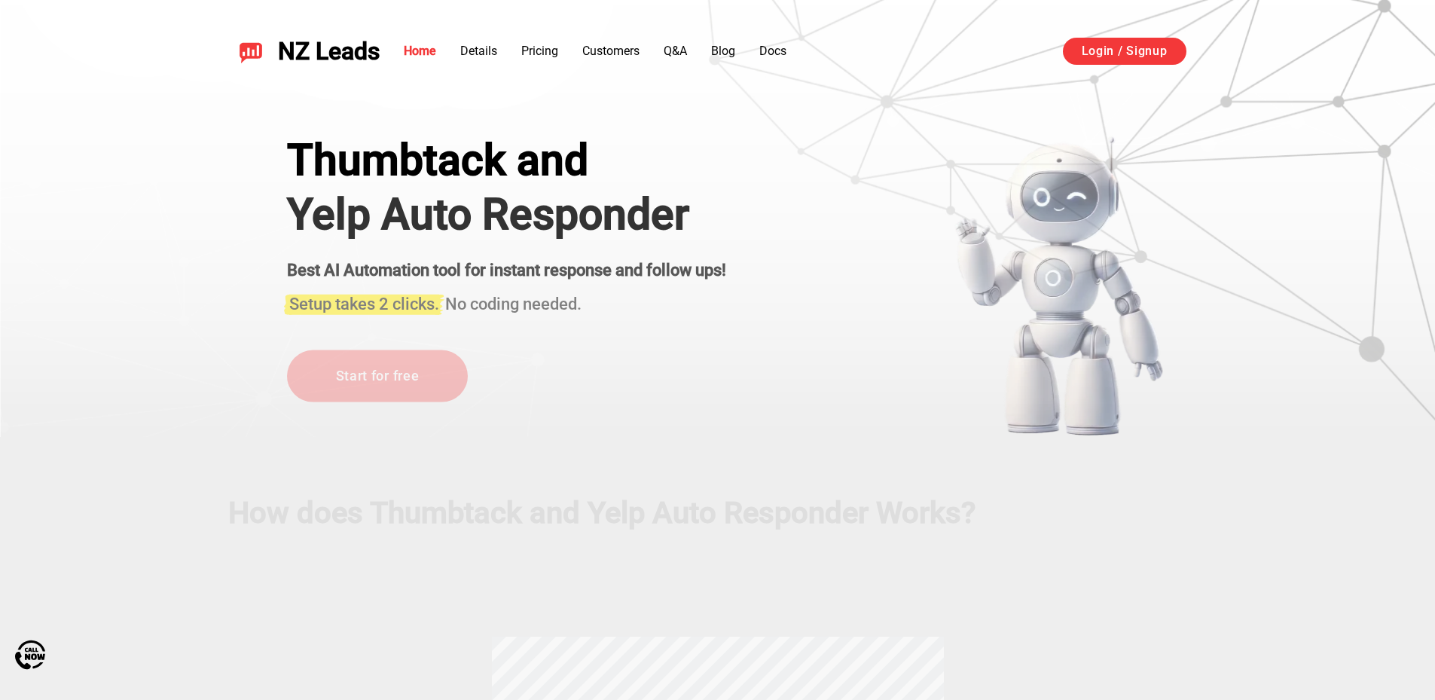 This screenshot has width=1435, height=700. I want to click on span: Setup takes 2 clicks., so click(364, 304).